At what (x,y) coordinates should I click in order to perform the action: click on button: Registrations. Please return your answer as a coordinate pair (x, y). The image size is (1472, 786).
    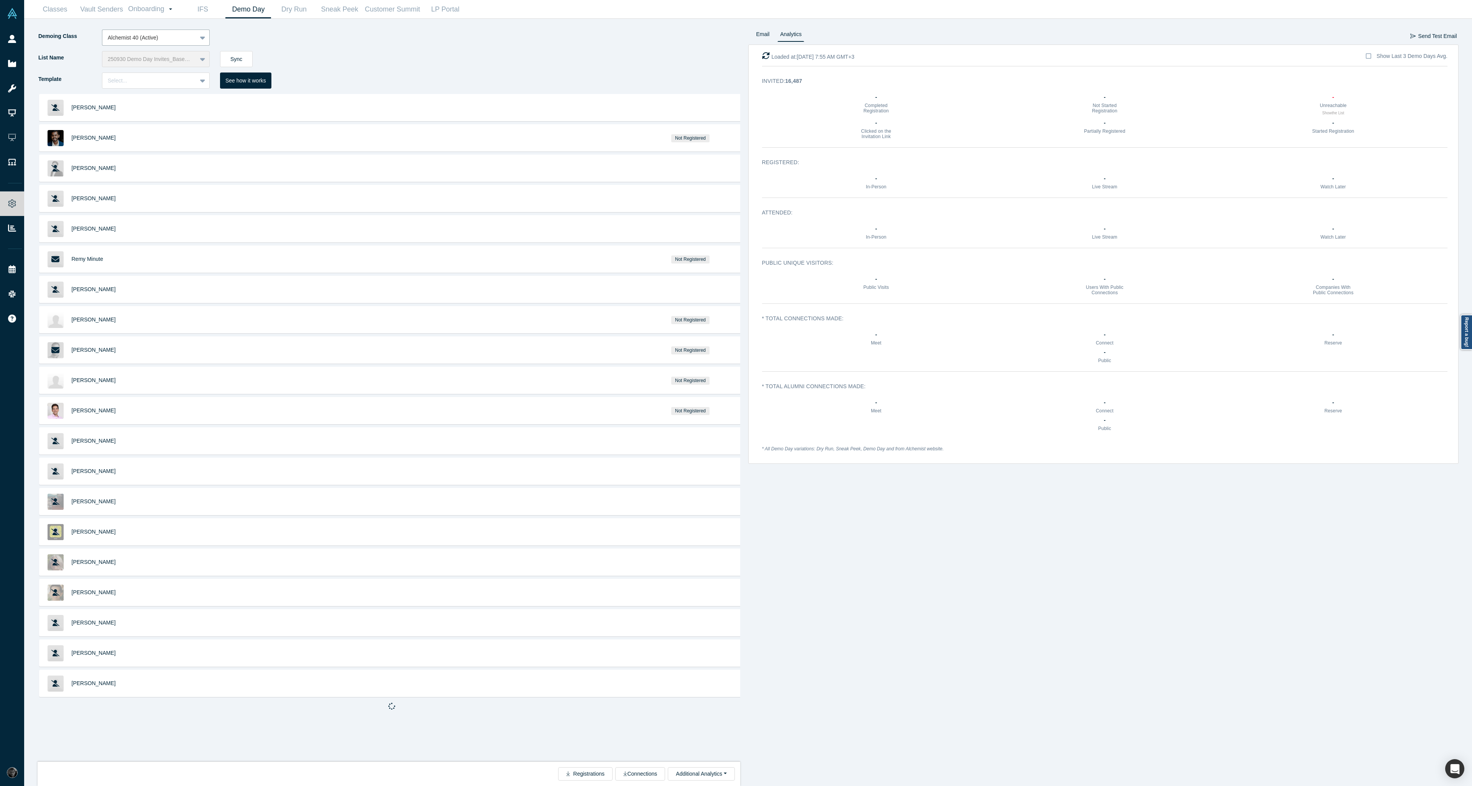
    Looking at the image, I should click on (586, 773).